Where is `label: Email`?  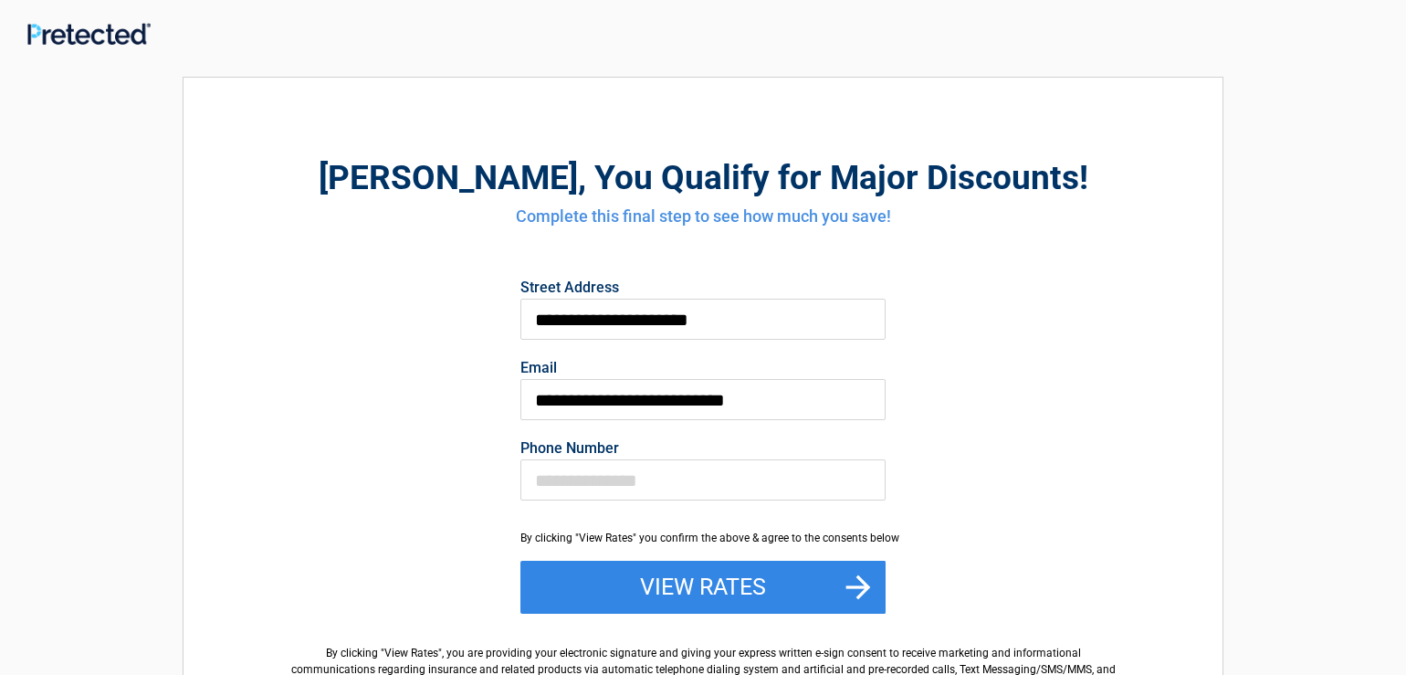
label: Email is located at coordinates (703, 368).